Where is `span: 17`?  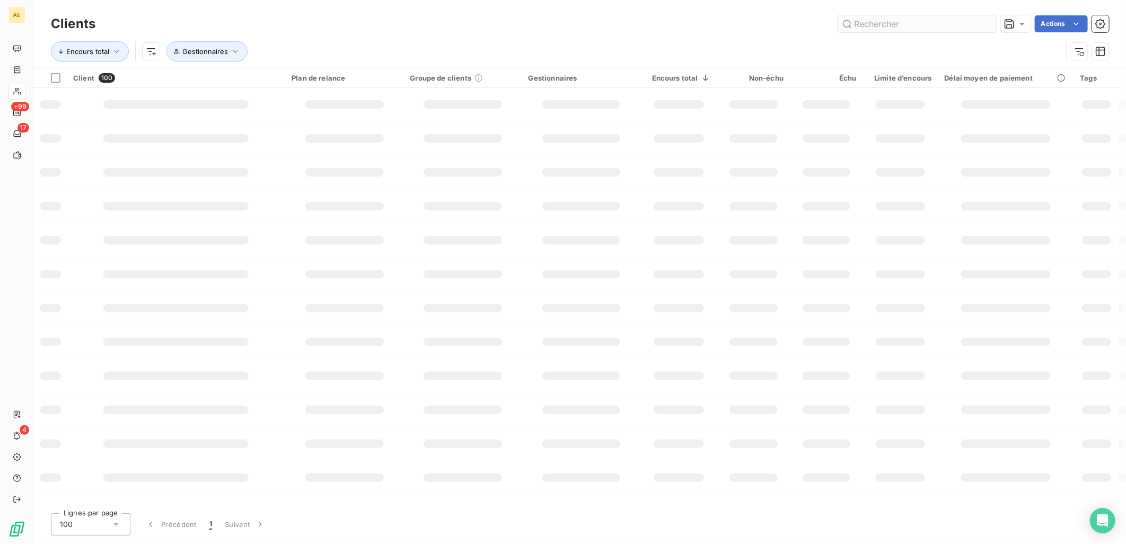
span: 17 is located at coordinates (23, 128).